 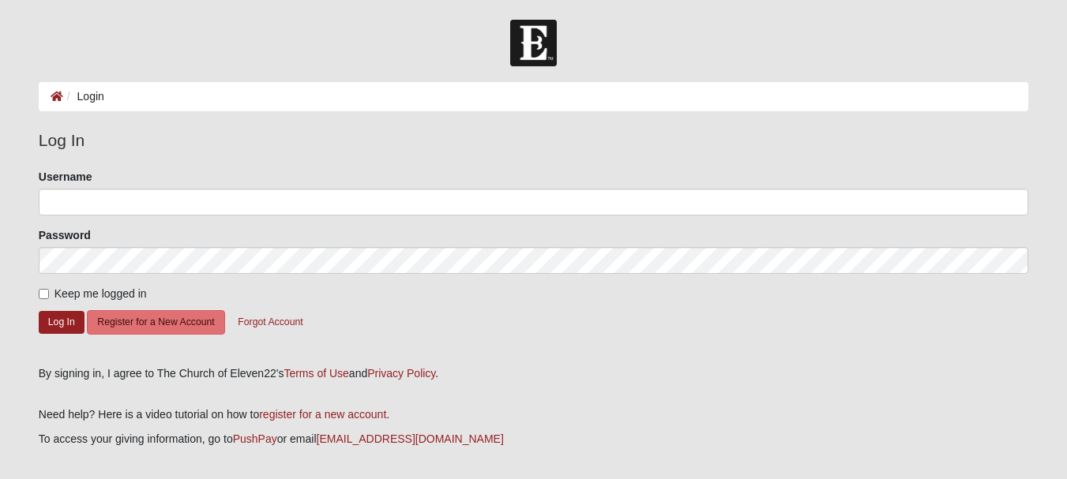 What do you see at coordinates (62, 322) in the screenshot?
I see `button: Log In` at bounding box center [62, 322].